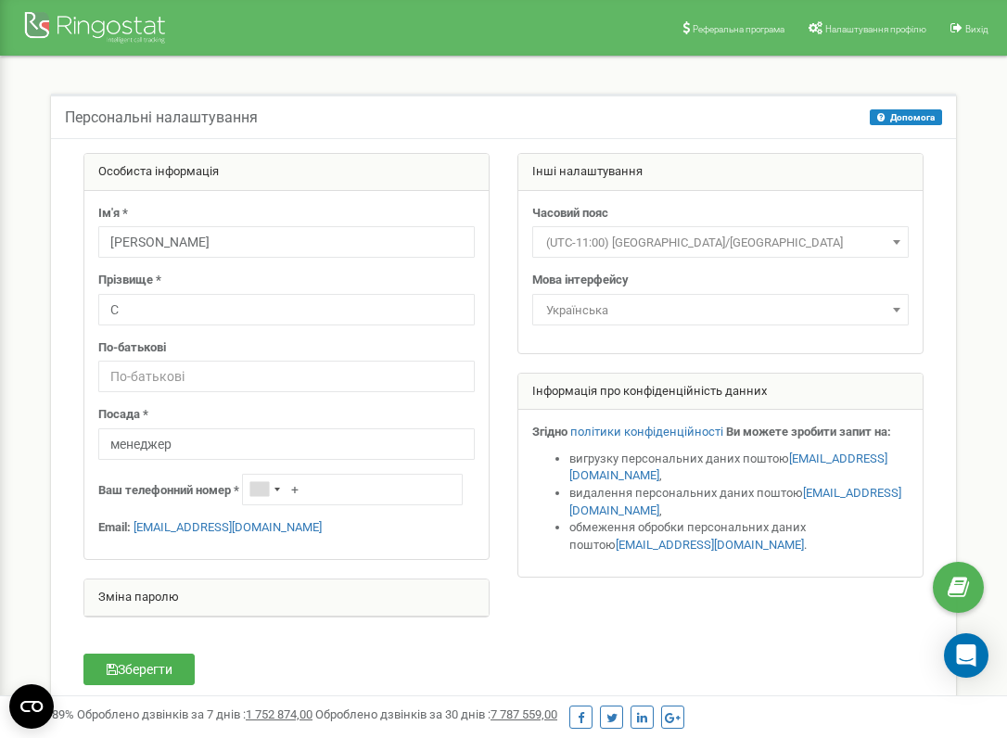 The image size is (1007, 738). Describe the element at coordinates (287, 598) in the screenshot. I see `div: Зміна паролю` at that location.